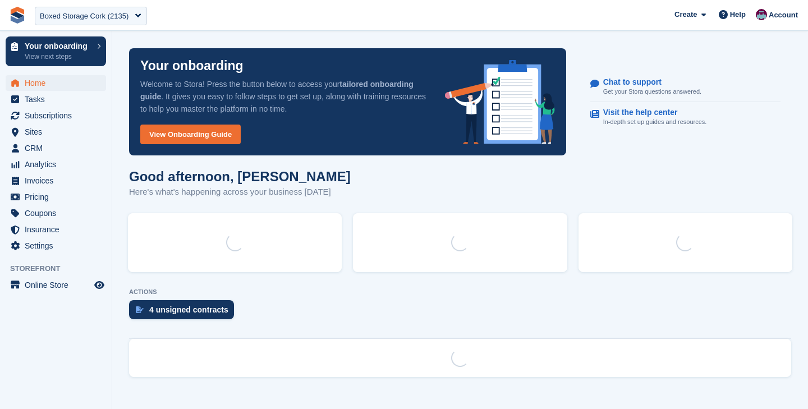 This screenshot has height=409, width=808. I want to click on img: Brian Young, so click(762, 15).